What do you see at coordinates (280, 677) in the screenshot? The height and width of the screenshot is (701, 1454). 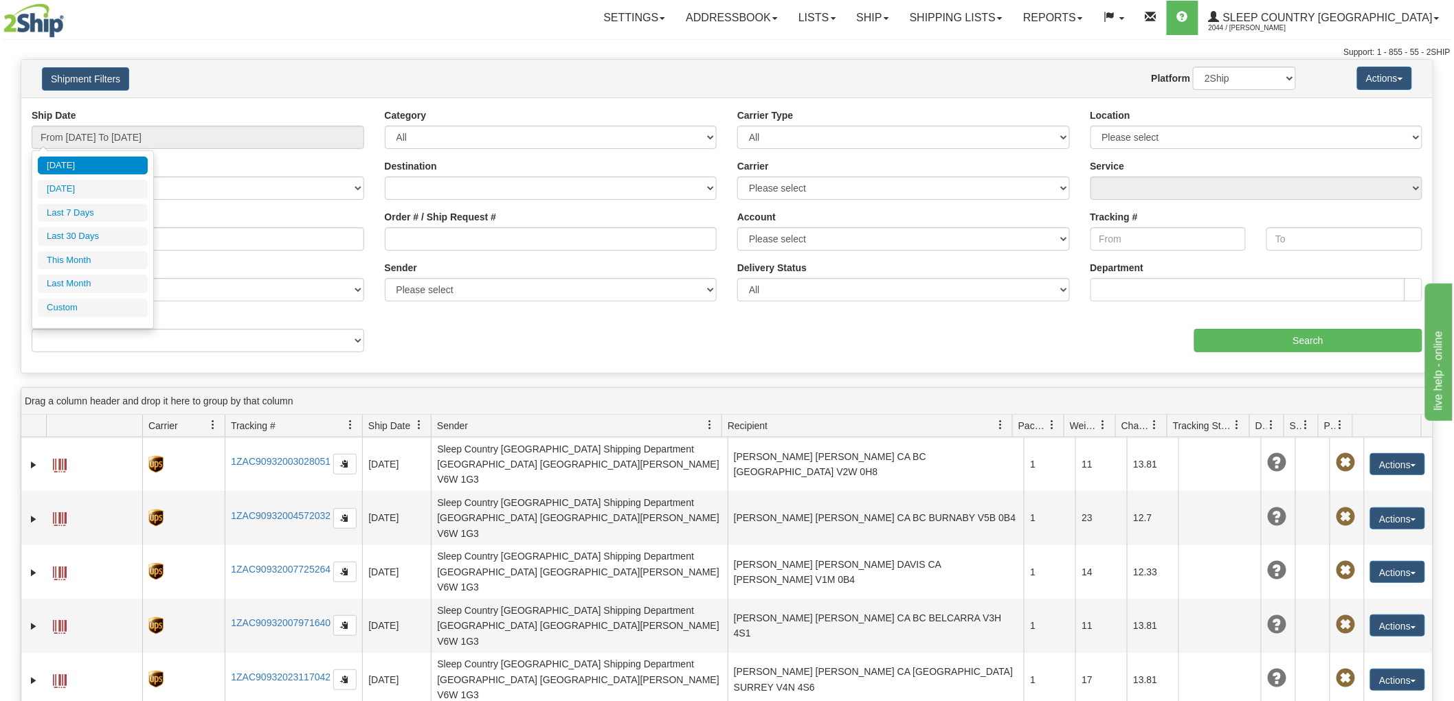 I see `a: 1ZAC90932023117042` at bounding box center [280, 677].